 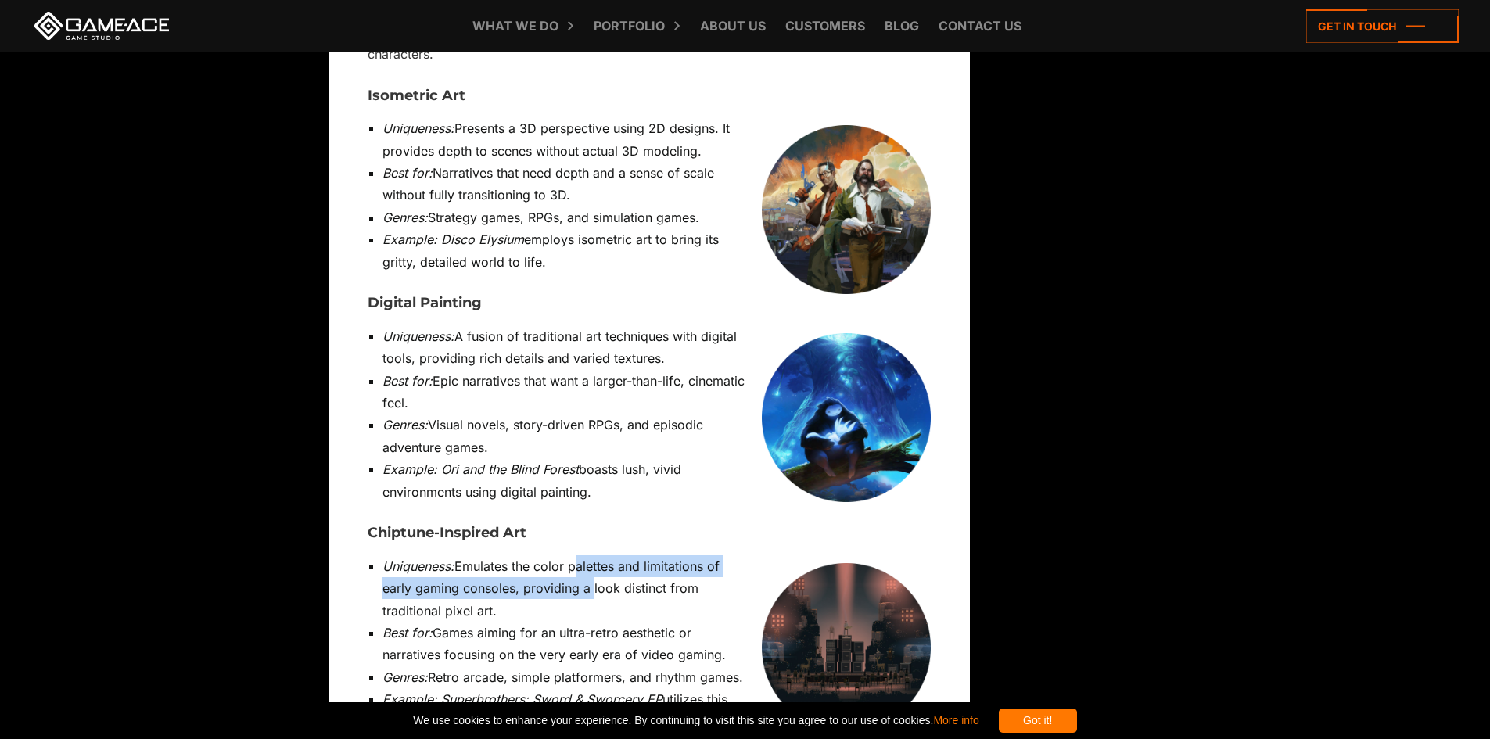 What do you see at coordinates (656, 184) in the screenshot?
I see `li: Narratives that need depth and a sense of scale without fully transitioning to 3D.` at bounding box center [656, 184].